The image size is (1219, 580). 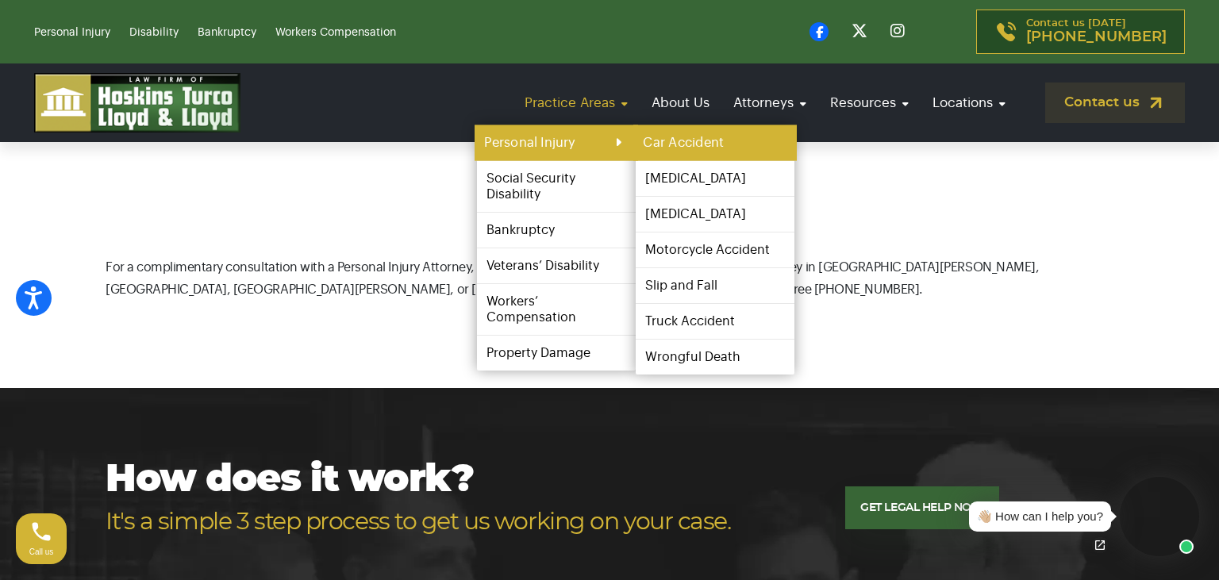 What do you see at coordinates (418, 501) in the screenshot?
I see `h2: How does it work?` at bounding box center [418, 501].